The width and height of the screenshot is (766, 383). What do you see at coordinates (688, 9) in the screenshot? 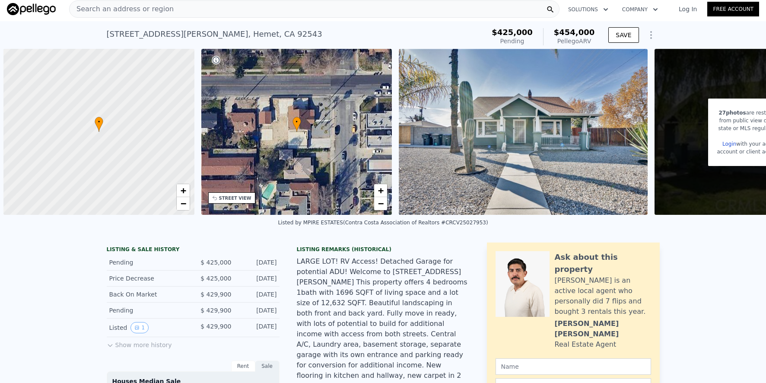
I see `a: Log In` at bounding box center [688, 9].